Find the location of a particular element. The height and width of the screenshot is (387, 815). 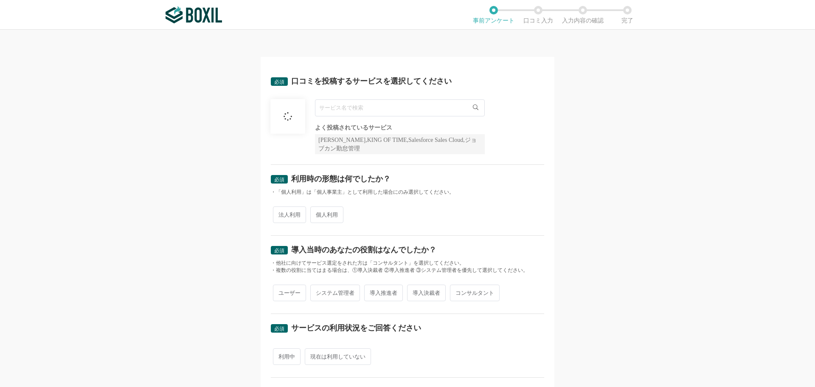

li: 事前アンケート is located at coordinates (493, 15).